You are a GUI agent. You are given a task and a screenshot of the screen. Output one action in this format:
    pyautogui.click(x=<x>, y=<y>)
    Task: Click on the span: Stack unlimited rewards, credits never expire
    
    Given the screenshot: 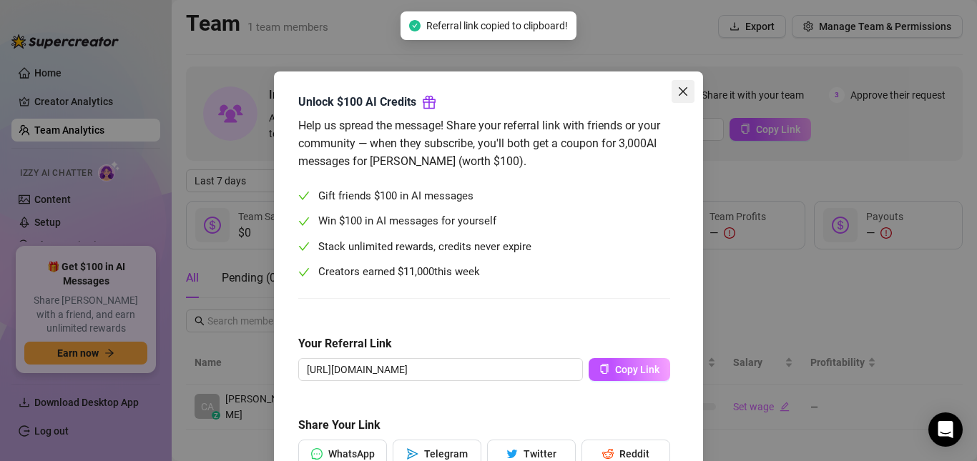 What is the action you would take?
    pyautogui.click(x=425, y=247)
    